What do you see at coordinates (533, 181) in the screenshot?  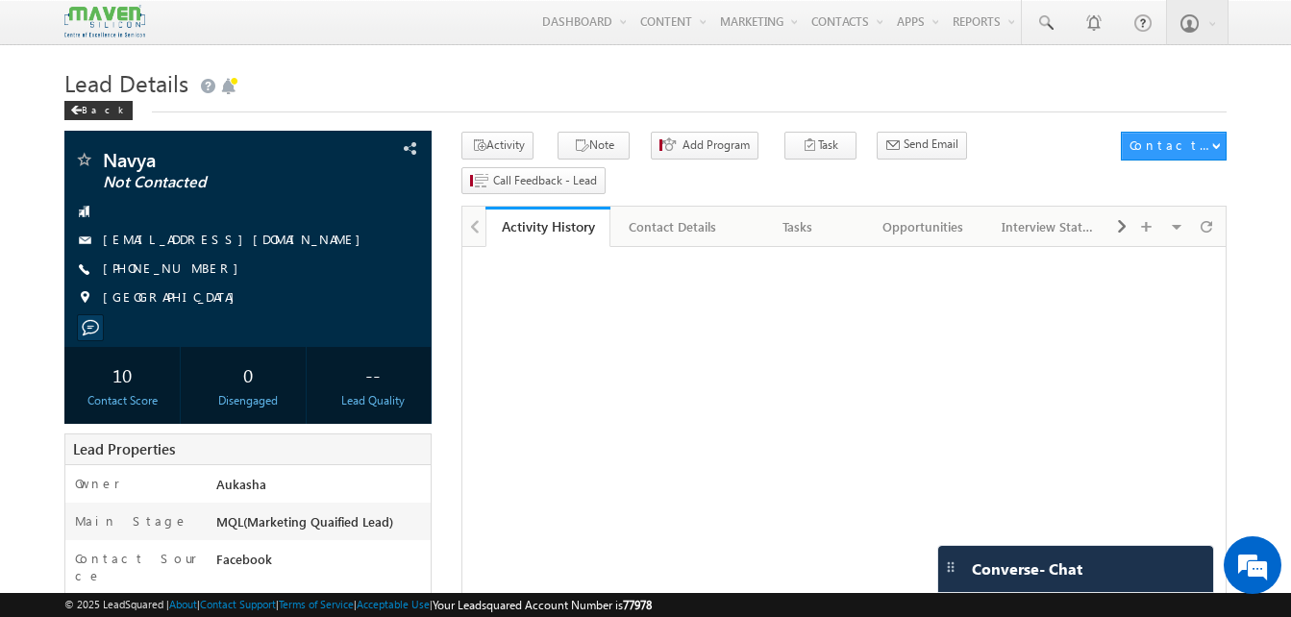 I see `button: Call Feedback - Lead` at bounding box center [533, 181].